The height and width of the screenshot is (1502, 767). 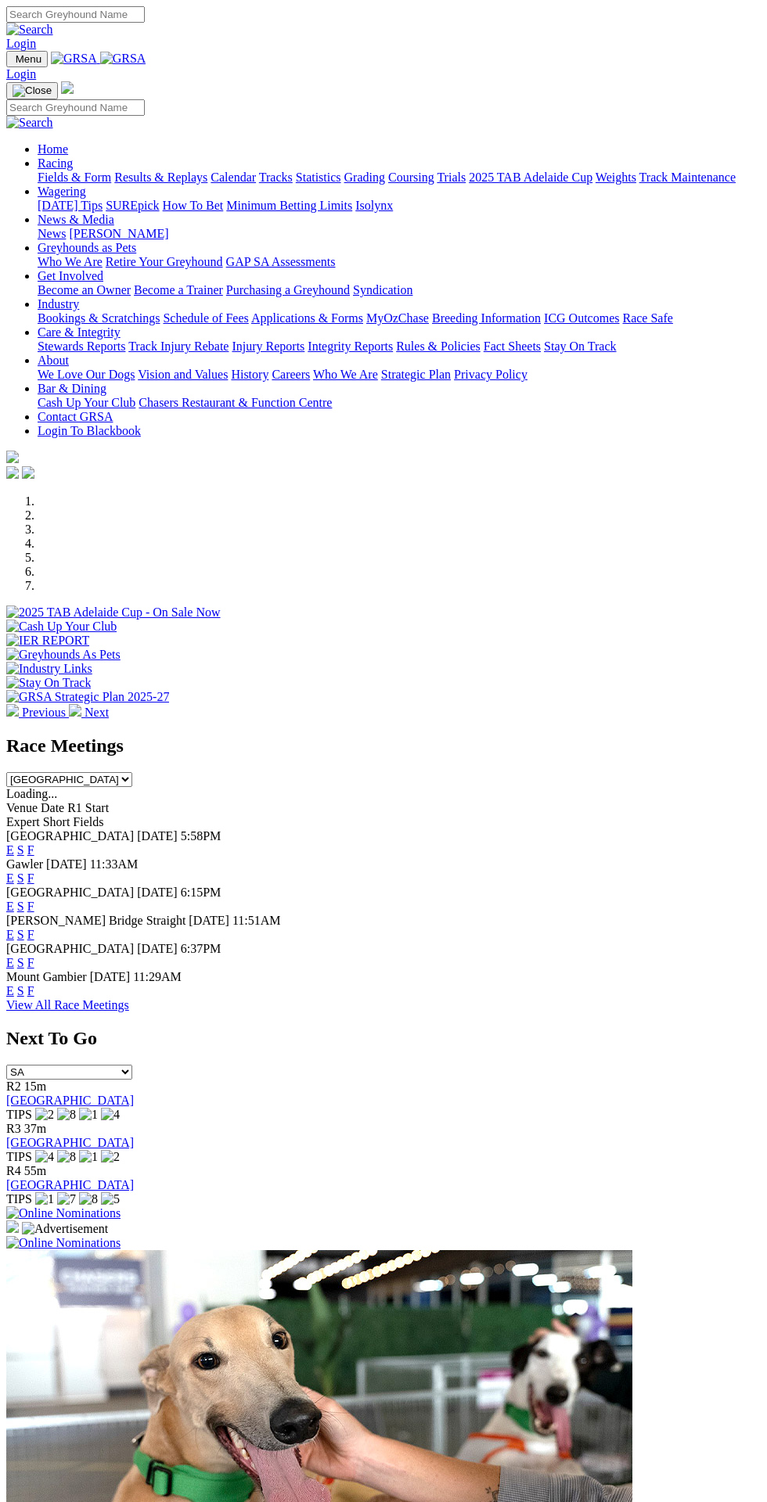 What do you see at coordinates (512, 346) in the screenshot?
I see `a: Fact Sheets` at bounding box center [512, 346].